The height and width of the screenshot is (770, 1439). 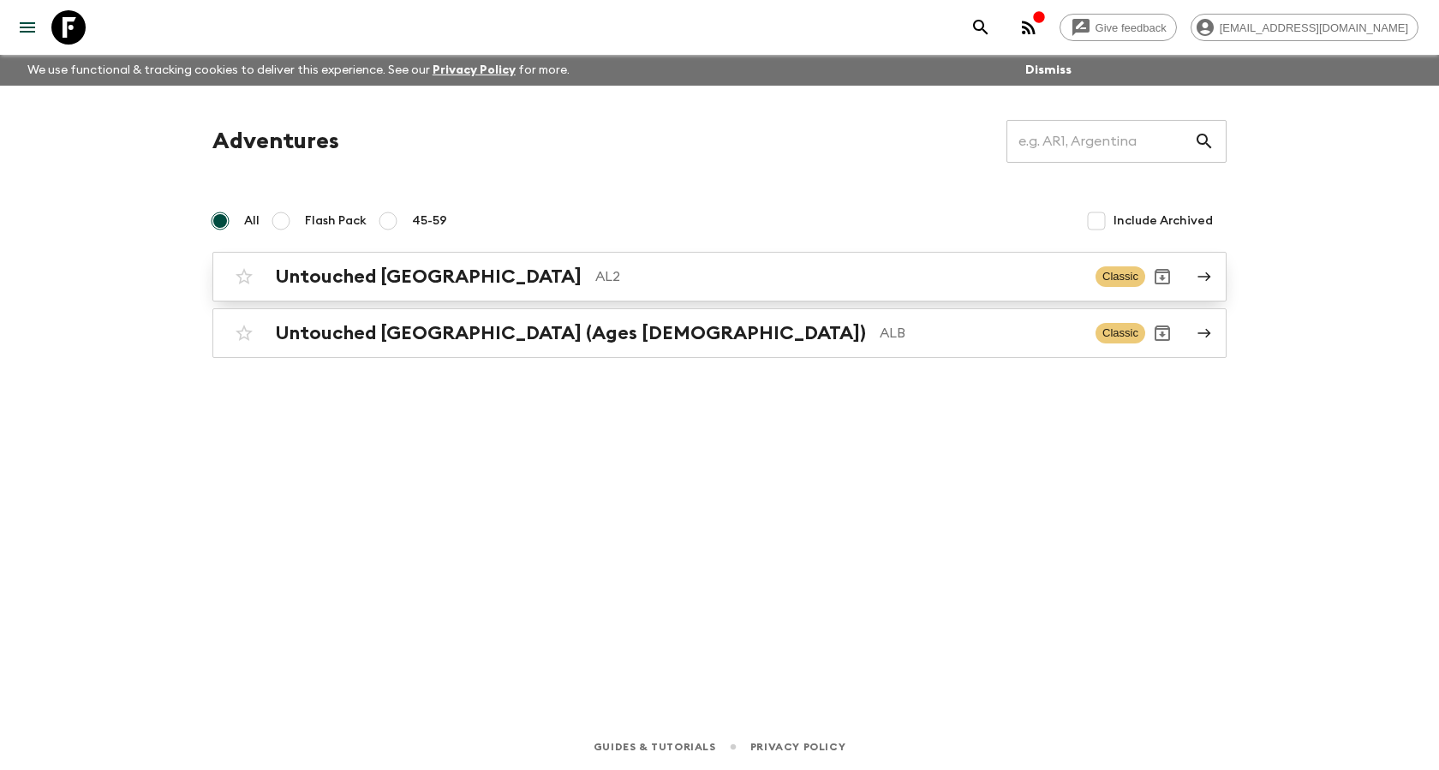 I want to click on span: All, so click(x=252, y=221).